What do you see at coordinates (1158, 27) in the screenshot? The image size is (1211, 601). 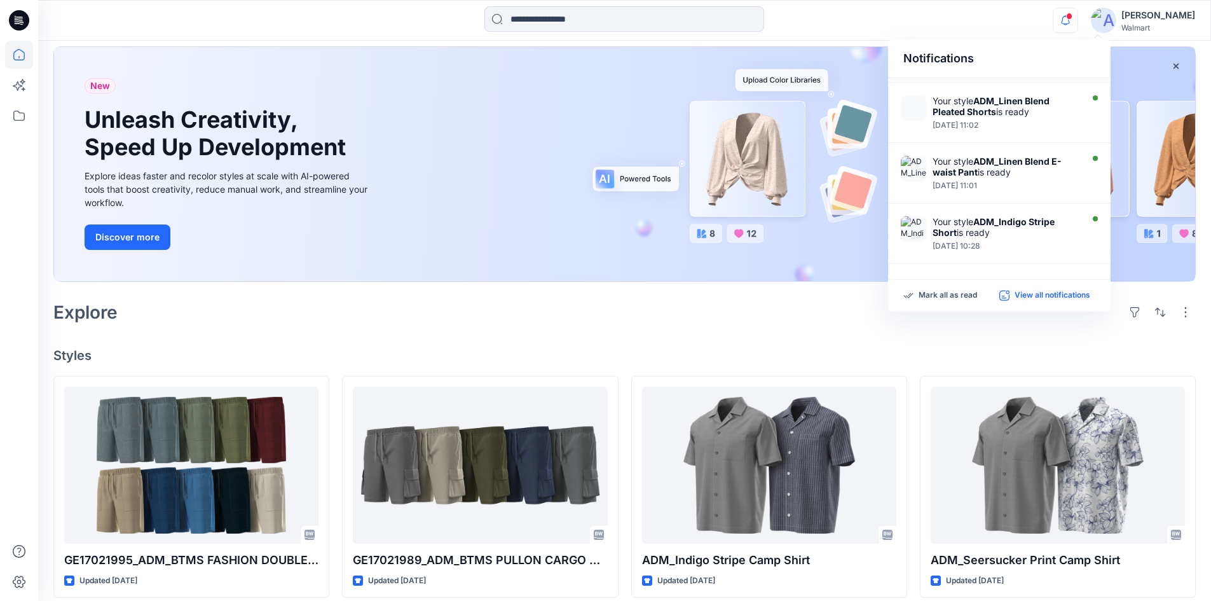 I see `div: Walmart` at bounding box center [1158, 27].